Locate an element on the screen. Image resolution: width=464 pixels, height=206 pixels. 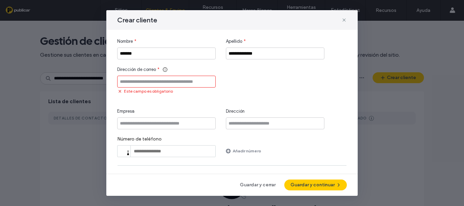
span: Dirección is located at coordinates (235, 111).